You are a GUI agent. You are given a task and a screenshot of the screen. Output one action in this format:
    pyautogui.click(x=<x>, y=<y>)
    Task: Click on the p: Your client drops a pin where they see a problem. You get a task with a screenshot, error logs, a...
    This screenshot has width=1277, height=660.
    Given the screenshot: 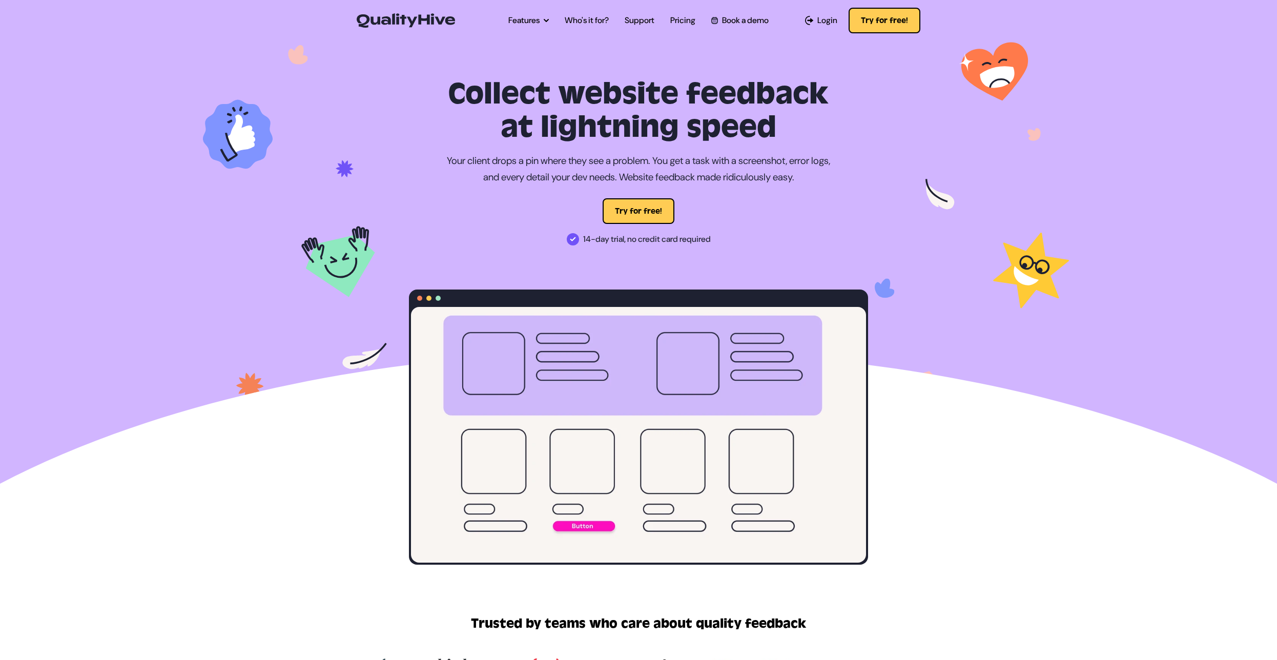 What is the action you would take?
    pyautogui.click(x=638, y=169)
    